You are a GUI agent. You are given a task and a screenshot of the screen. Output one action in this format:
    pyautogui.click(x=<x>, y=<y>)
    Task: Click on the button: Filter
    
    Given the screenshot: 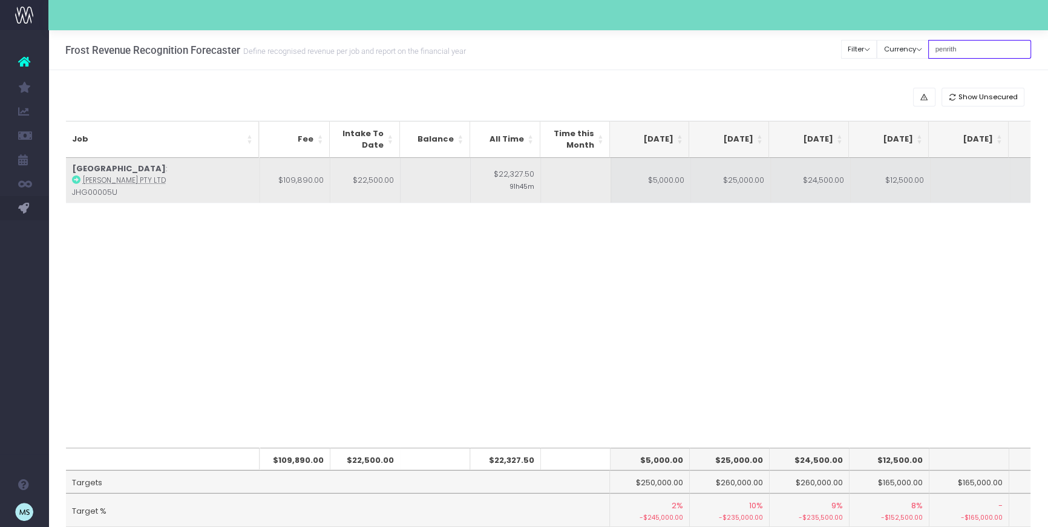 What is the action you would take?
    pyautogui.click(x=859, y=49)
    